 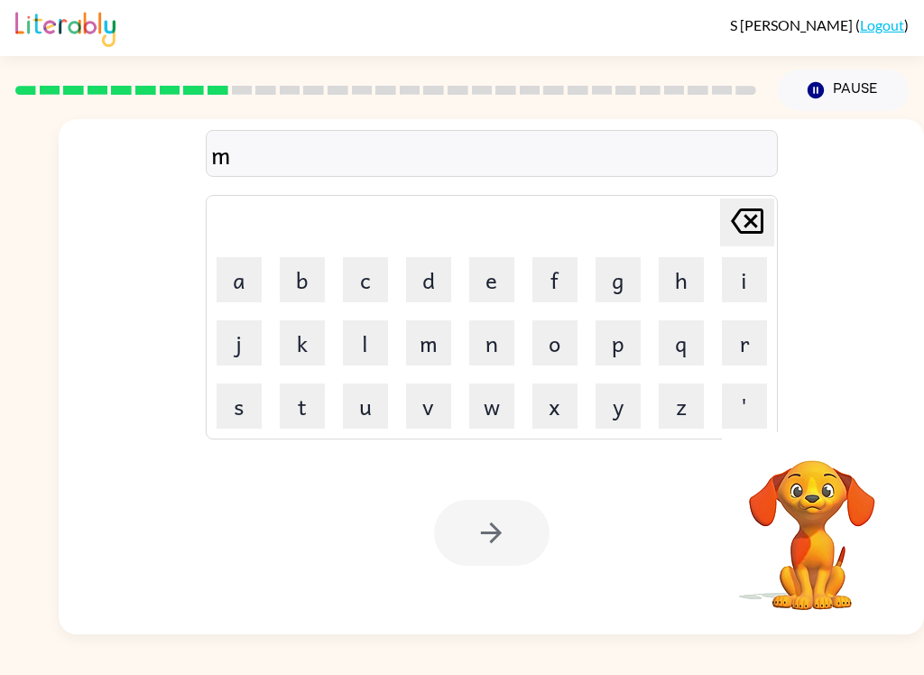 I want to click on button: h, so click(x=681, y=280).